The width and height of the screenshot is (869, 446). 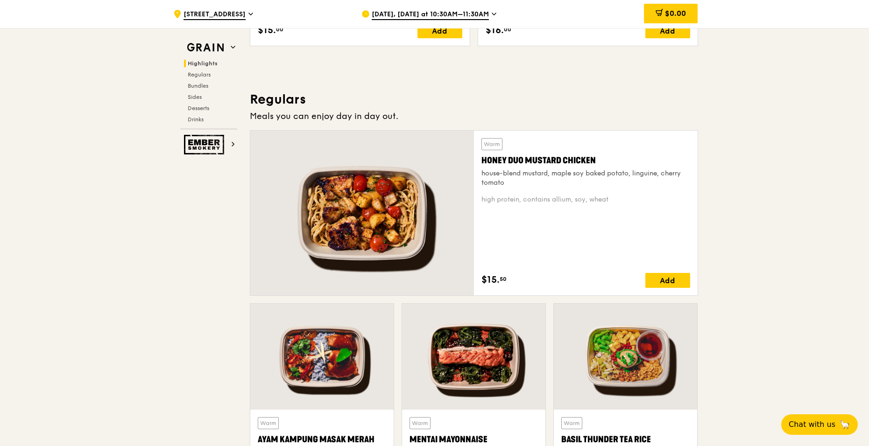 What do you see at coordinates (474, 116) in the screenshot?
I see `div: Meals you can enjoy day in day out.` at bounding box center [474, 116].